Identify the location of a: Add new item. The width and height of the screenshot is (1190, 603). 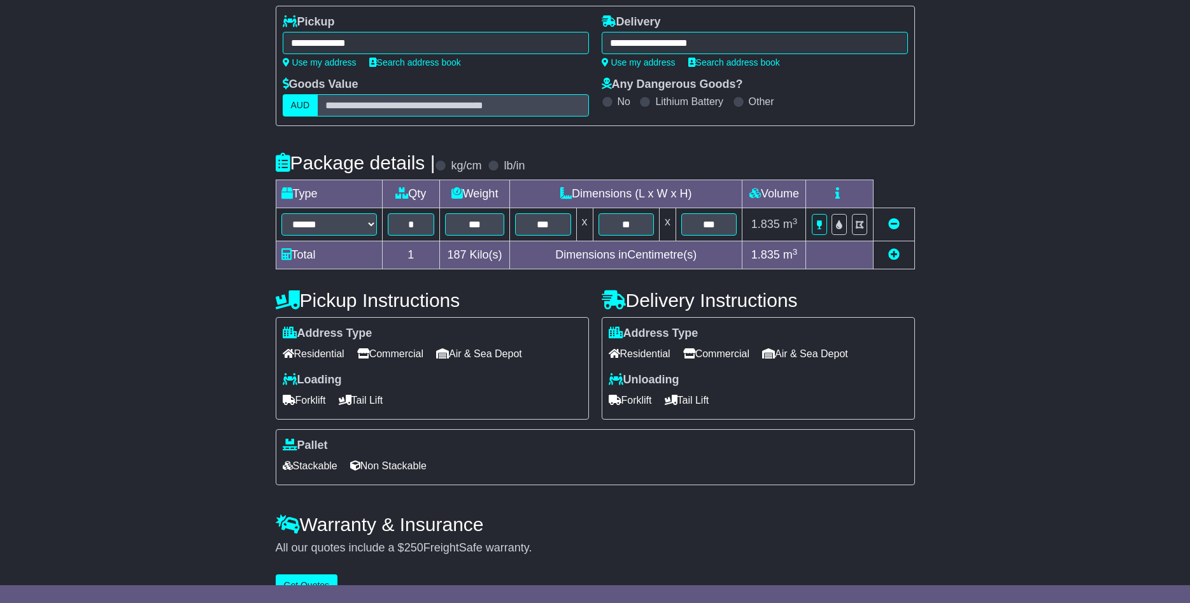
(894, 255).